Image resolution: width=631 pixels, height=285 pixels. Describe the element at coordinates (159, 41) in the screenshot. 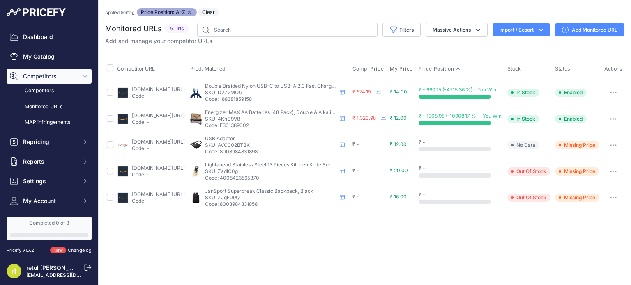

I see `p: Add and manage your competitor URLs` at that location.